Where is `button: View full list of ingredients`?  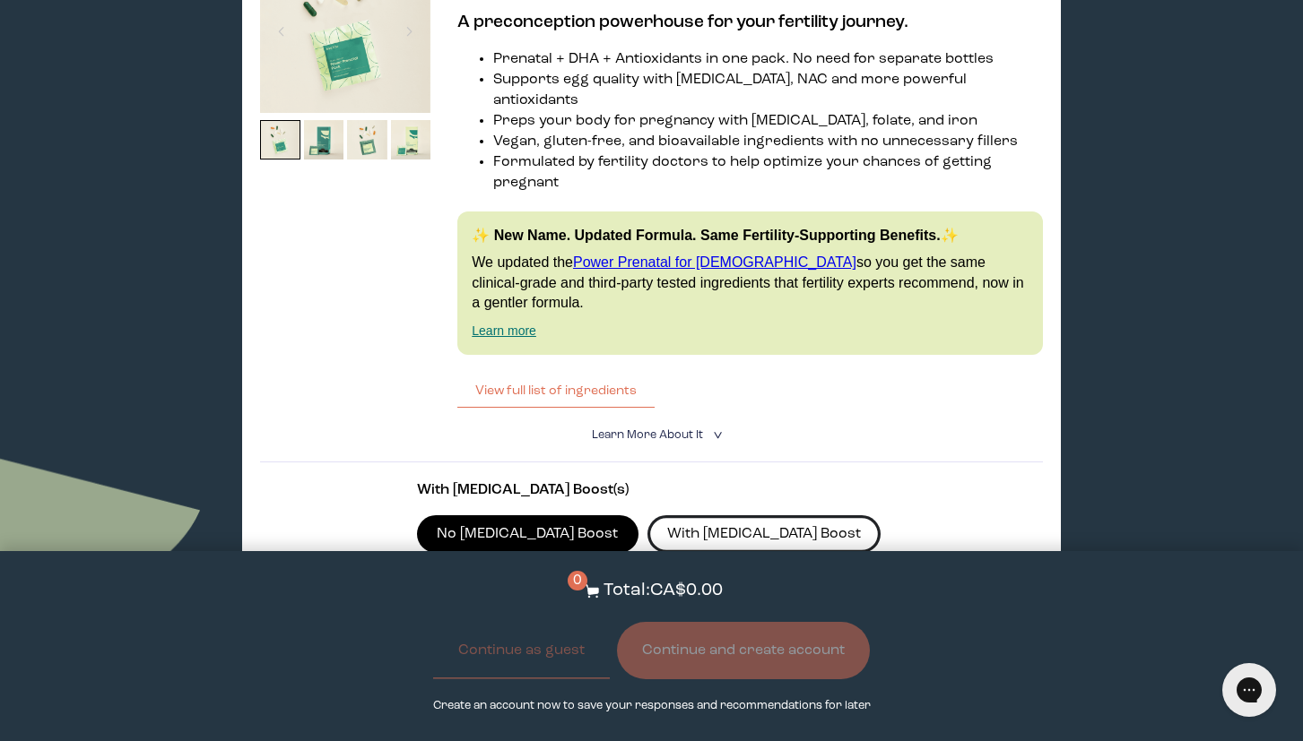
button: View full list of ingredients is located at coordinates (556, 391).